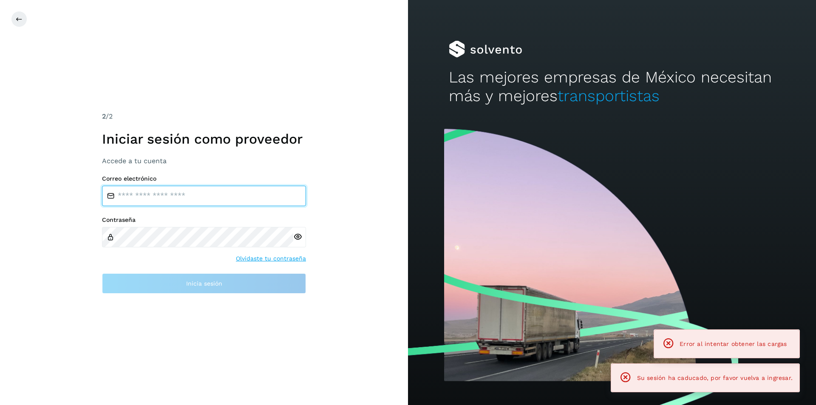 The image size is (816, 405). Describe the element at coordinates (204, 283) in the screenshot. I see `span: Inicia sesión` at that location.